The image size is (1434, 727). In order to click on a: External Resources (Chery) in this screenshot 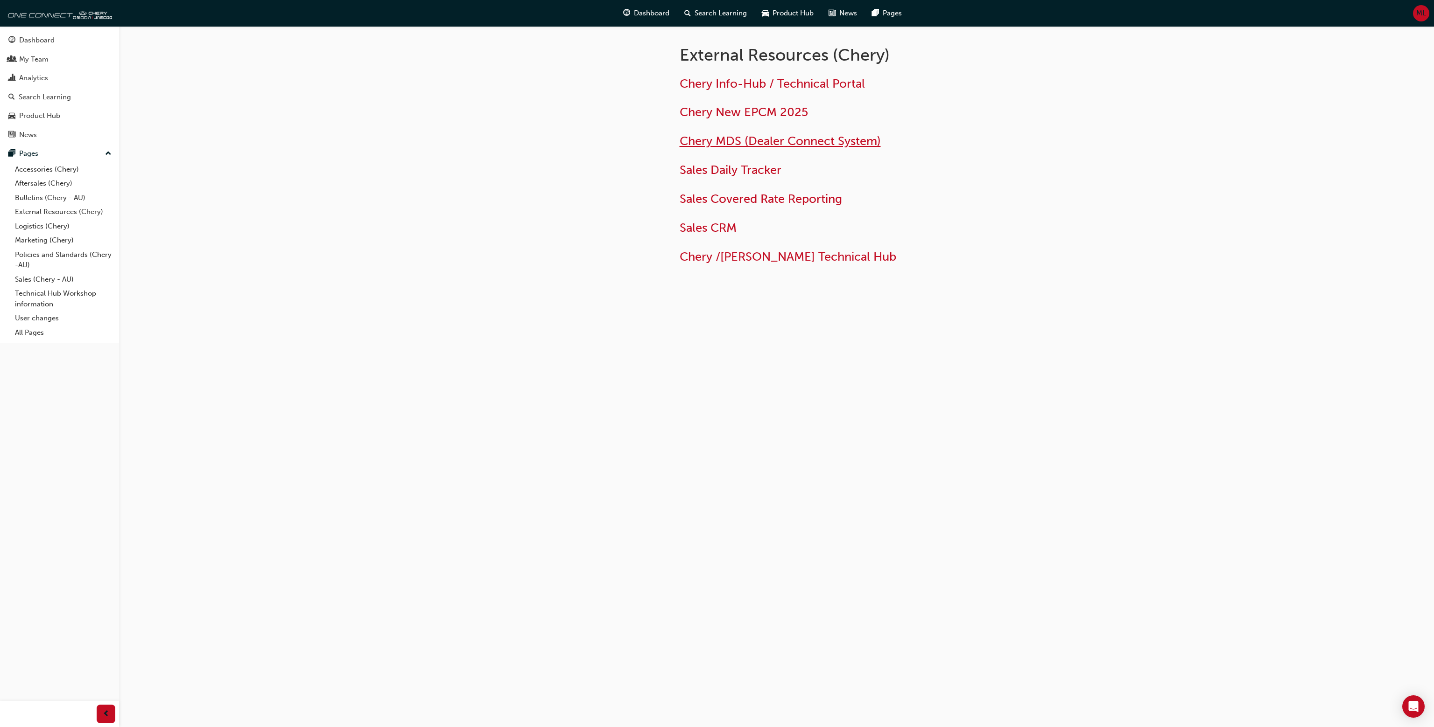, I will do `click(63, 212)`.